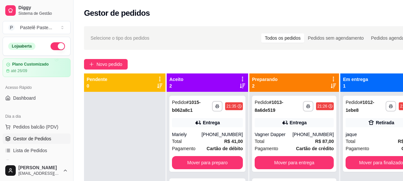  Describe the element at coordinates (120, 38) in the screenshot. I see `span: Selecione o tipo dos pedidos` at that location.